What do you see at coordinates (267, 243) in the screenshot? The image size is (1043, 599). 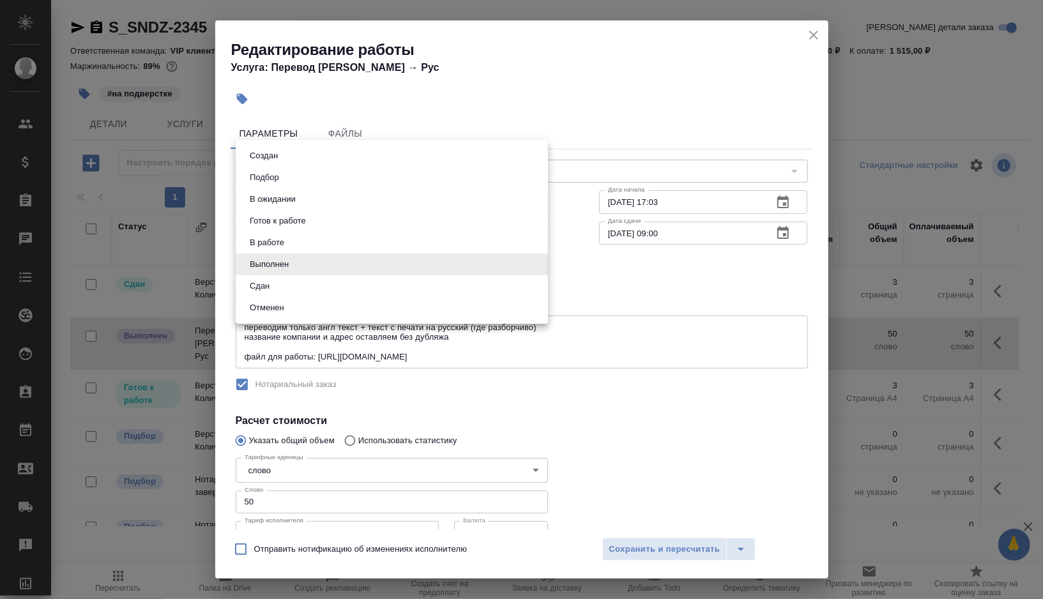 I see `button: В работе` at bounding box center [267, 243].